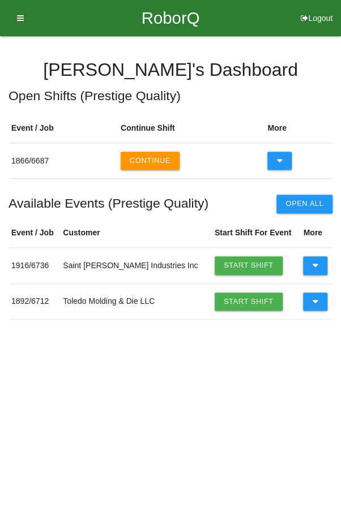  What do you see at coordinates (170, 96) in the screenshot?
I see `h5: Open Shifts ( Prestige Quality )` at bounding box center [170, 96].